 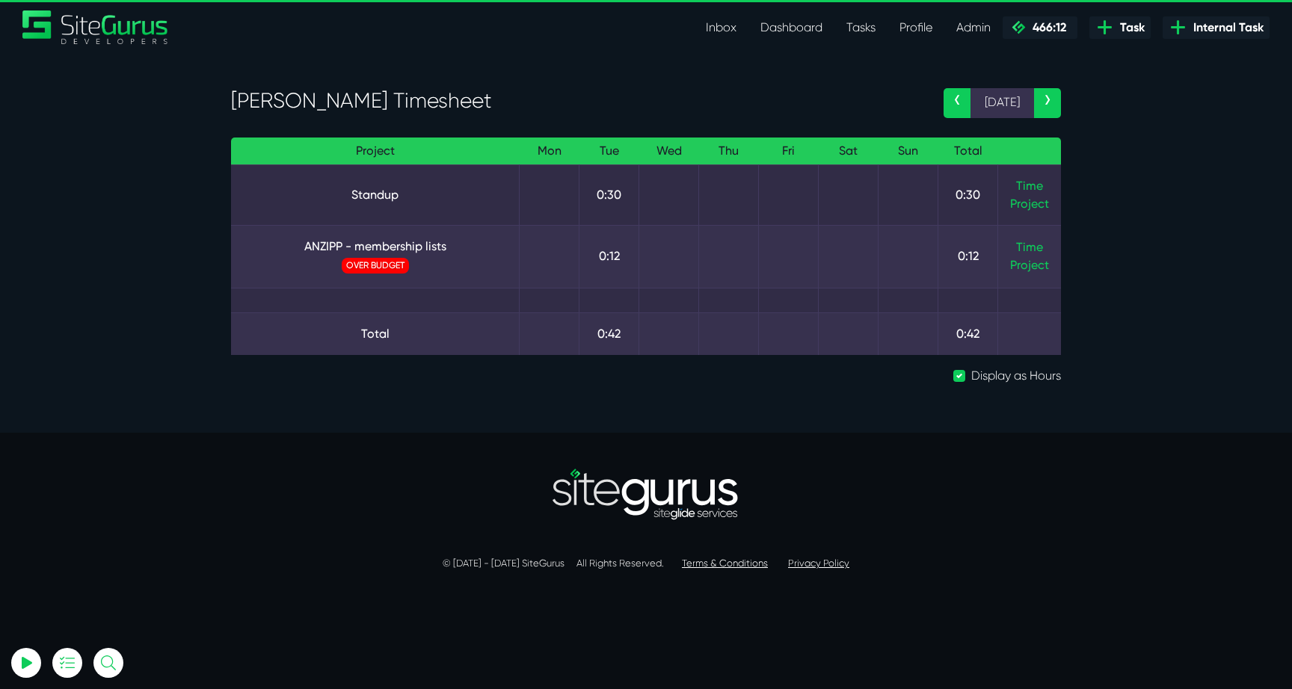 What do you see at coordinates (549, 151) in the screenshot?
I see `th: Mon` at bounding box center [549, 151].